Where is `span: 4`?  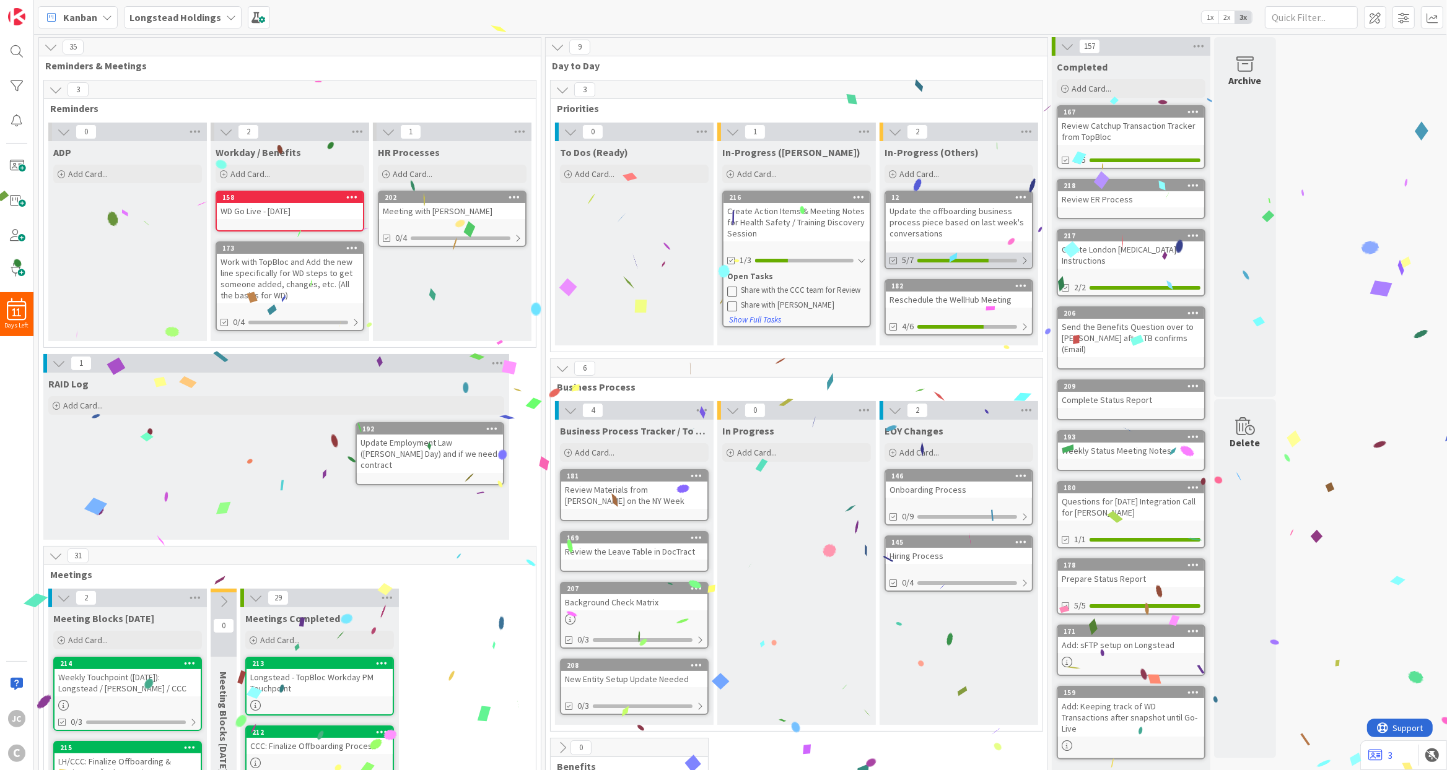 span: 4 is located at coordinates (593, 411).